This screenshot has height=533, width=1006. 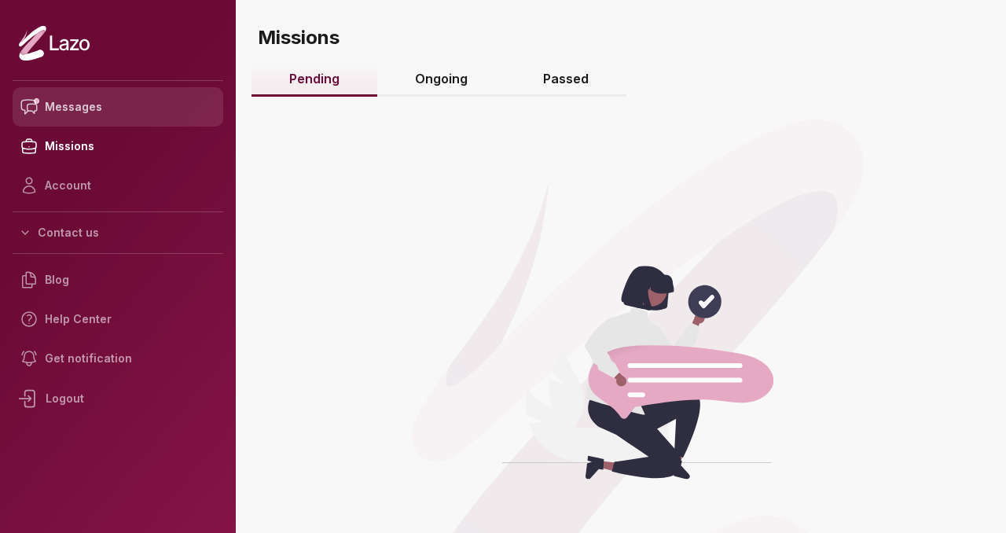 I want to click on a: Passed, so click(x=566, y=79).